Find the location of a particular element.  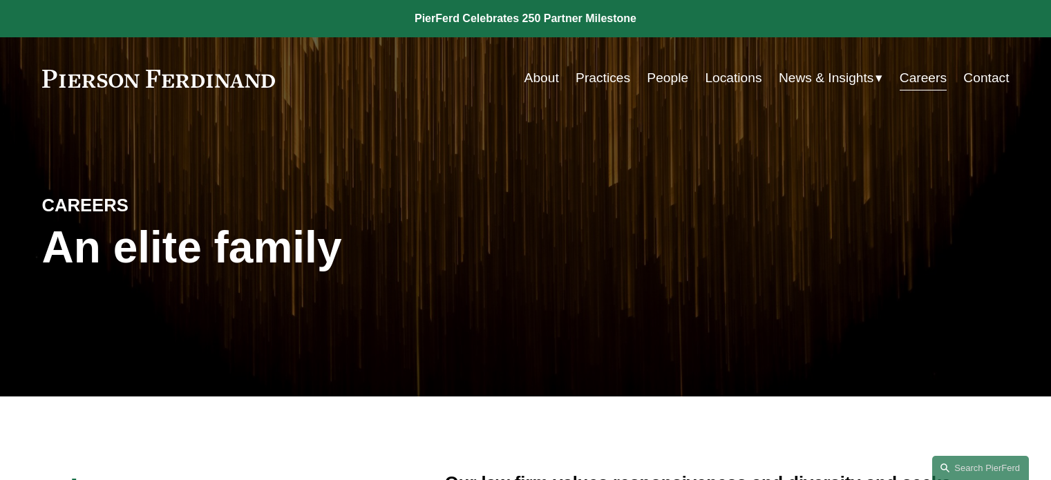

a: Locations is located at coordinates (733, 78).